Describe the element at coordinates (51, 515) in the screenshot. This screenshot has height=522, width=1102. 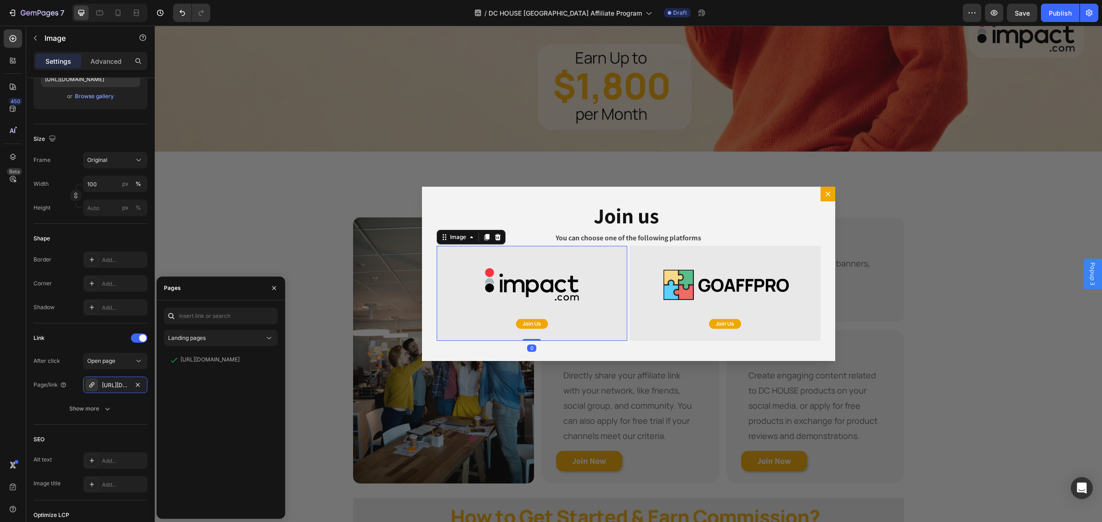
I see `div: Optimize LCP` at that location.